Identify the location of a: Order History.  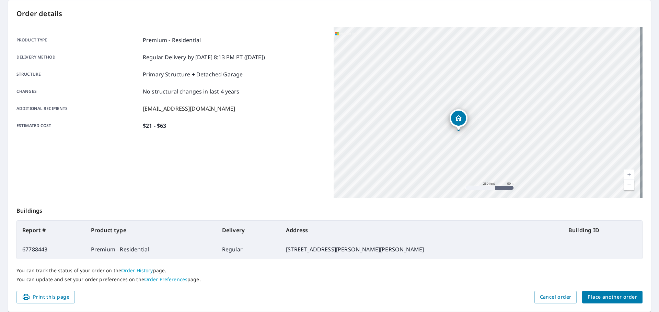
(137, 271).